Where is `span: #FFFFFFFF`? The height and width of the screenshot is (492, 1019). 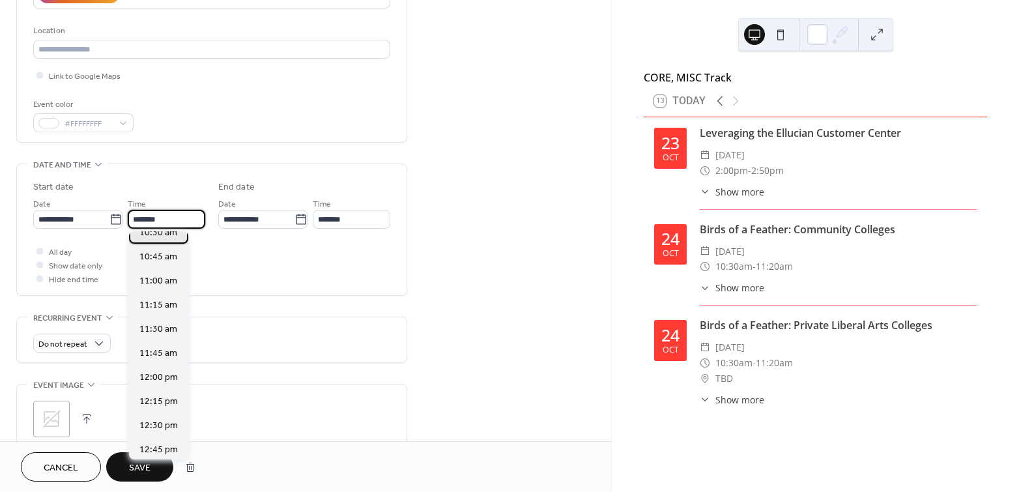
span: #FFFFFFFF is located at coordinates (89, 124).